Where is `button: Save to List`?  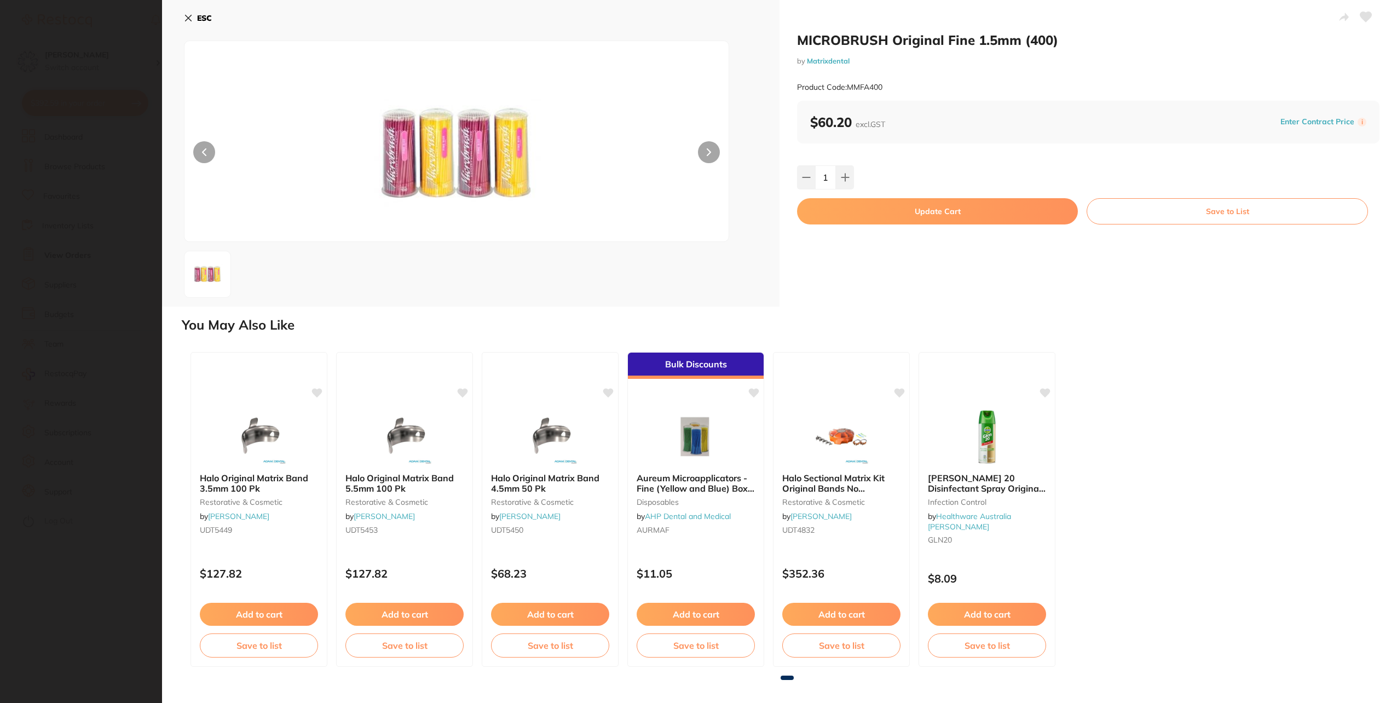 button: Save to List is located at coordinates (1228, 211).